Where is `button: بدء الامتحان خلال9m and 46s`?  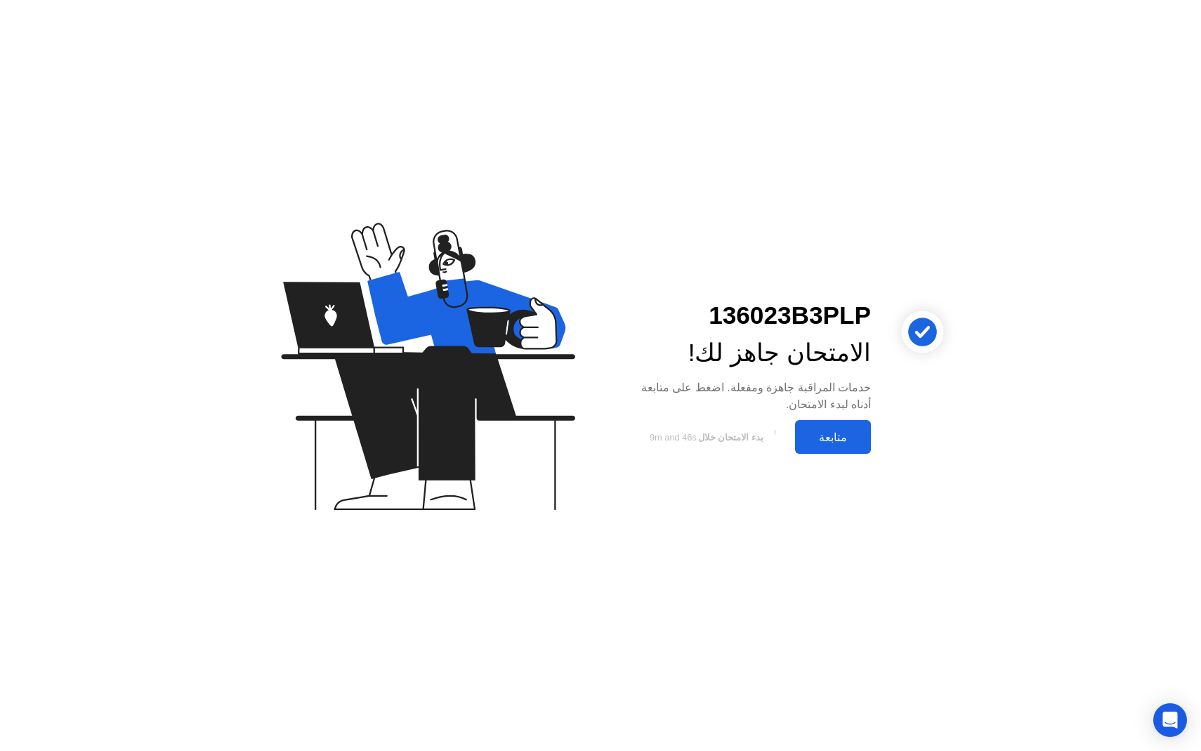 button: بدء الامتحان خلال9m and 46s is located at coordinates (705, 437).